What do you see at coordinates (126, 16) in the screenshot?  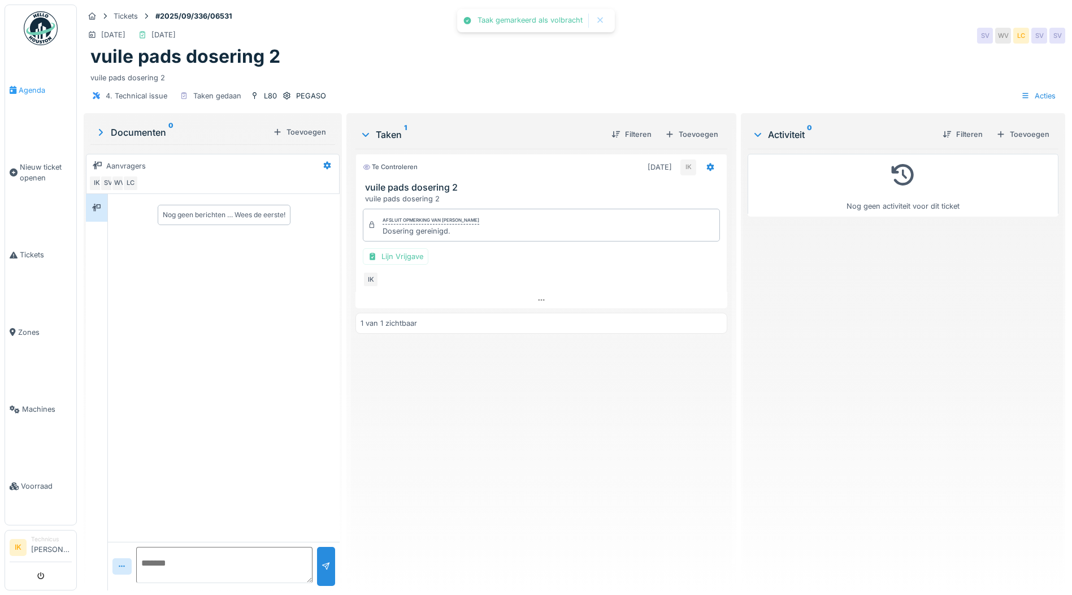 I see `div: Tickets` at bounding box center [126, 16].